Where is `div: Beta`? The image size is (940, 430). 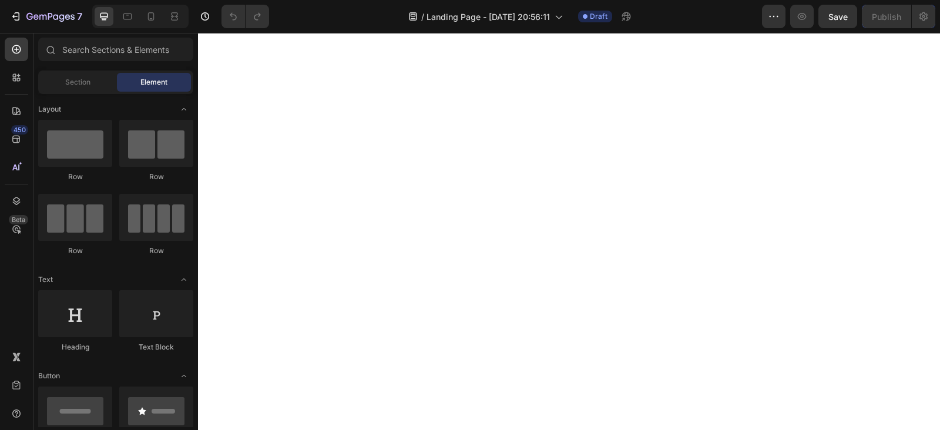
div: Beta is located at coordinates (18, 220).